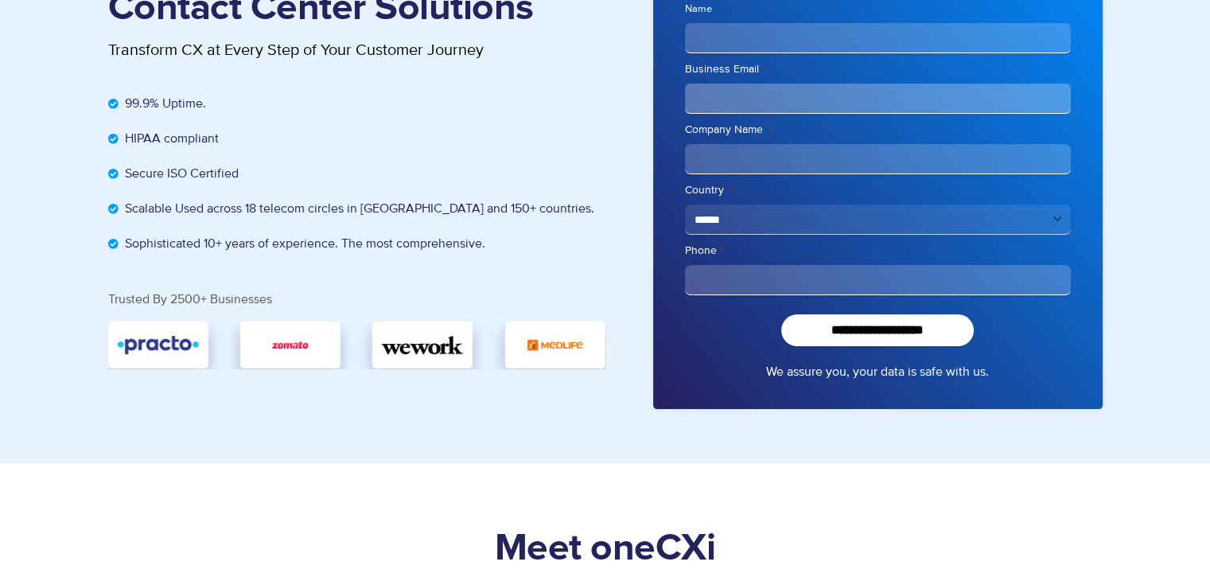 This screenshot has width=1210, height=581. I want to click on label: Name, so click(877, 9).